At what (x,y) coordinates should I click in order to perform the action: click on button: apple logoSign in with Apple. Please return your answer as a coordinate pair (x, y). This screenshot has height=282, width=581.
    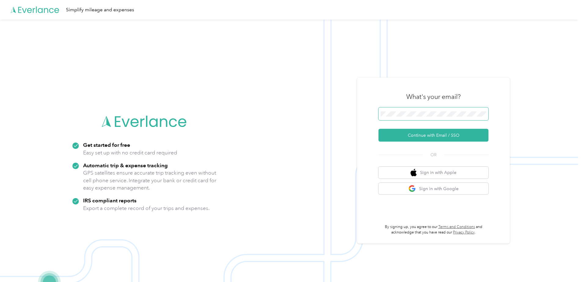
    Looking at the image, I should click on (434, 173).